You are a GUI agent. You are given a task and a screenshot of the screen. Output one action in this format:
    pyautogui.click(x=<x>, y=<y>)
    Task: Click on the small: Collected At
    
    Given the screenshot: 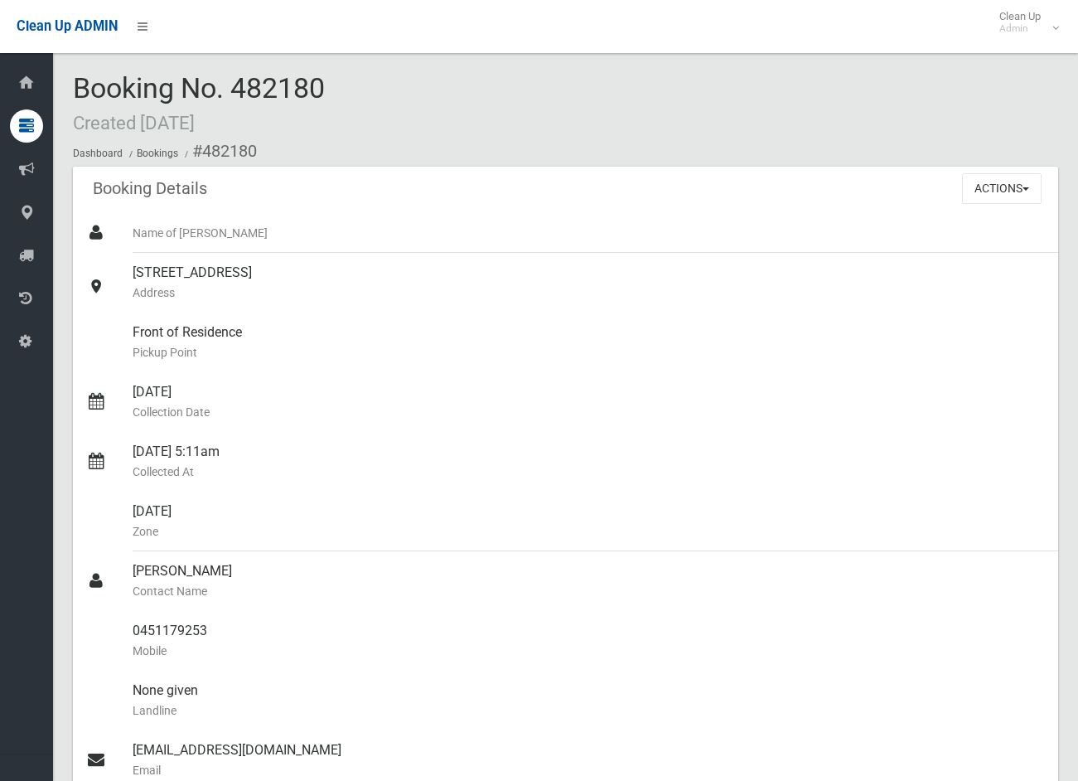 What is the action you would take?
    pyautogui.click(x=588, y=472)
    